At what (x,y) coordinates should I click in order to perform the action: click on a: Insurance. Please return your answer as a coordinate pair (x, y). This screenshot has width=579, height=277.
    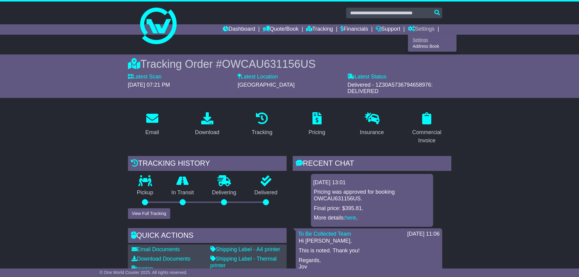
    Looking at the image, I should click on (372, 124).